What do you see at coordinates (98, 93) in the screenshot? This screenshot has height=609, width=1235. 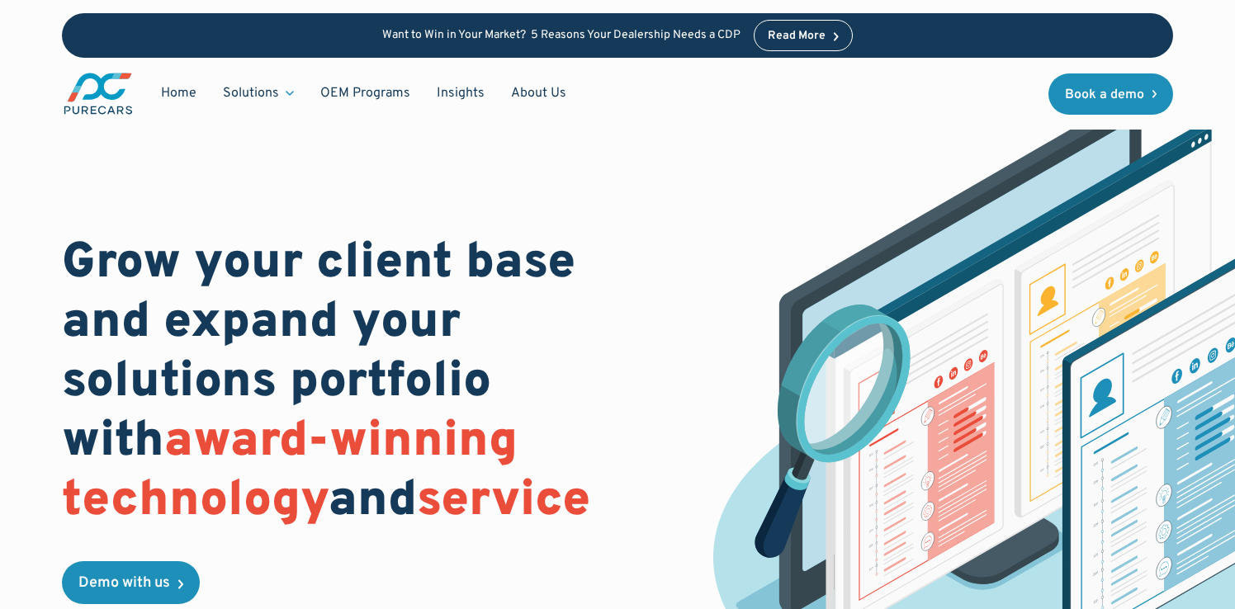 I see `a: main` at bounding box center [98, 93].